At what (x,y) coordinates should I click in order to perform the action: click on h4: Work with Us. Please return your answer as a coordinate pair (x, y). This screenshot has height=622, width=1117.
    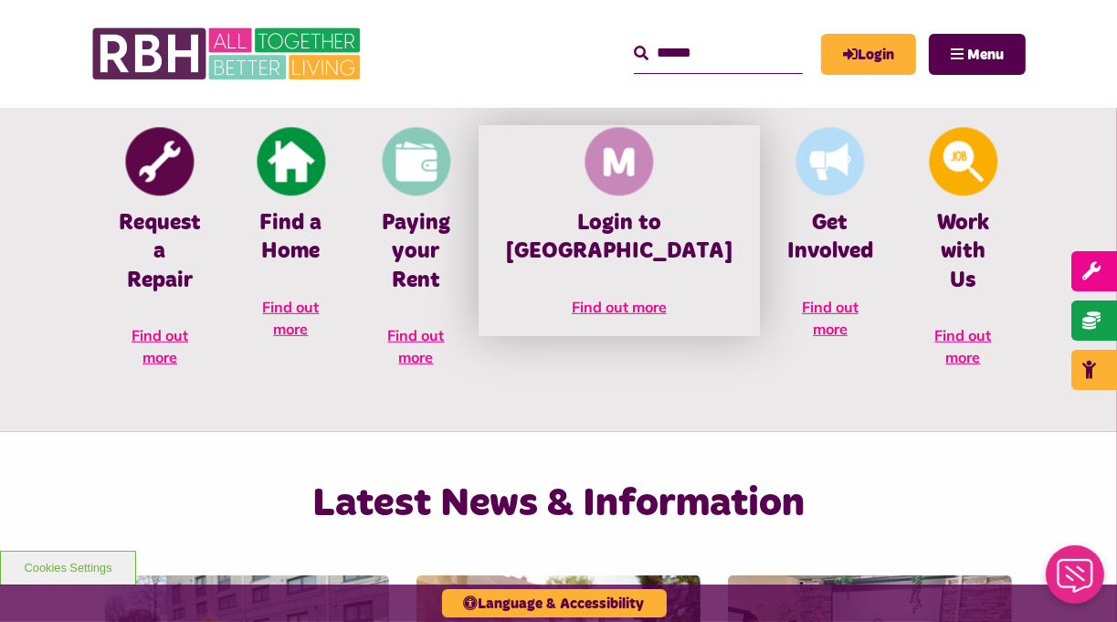
    Looking at the image, I should click on (963, 252).